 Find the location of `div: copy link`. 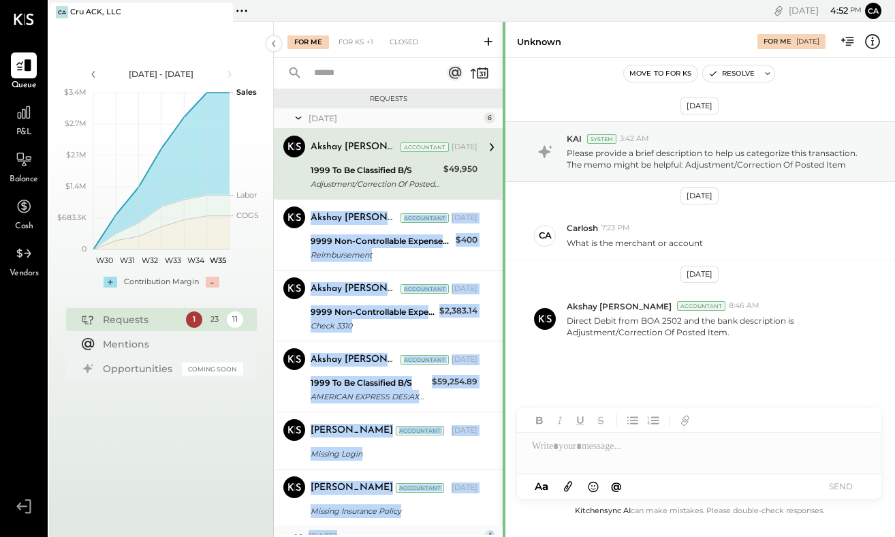

div: copy link is located at coordinates (779, 10).